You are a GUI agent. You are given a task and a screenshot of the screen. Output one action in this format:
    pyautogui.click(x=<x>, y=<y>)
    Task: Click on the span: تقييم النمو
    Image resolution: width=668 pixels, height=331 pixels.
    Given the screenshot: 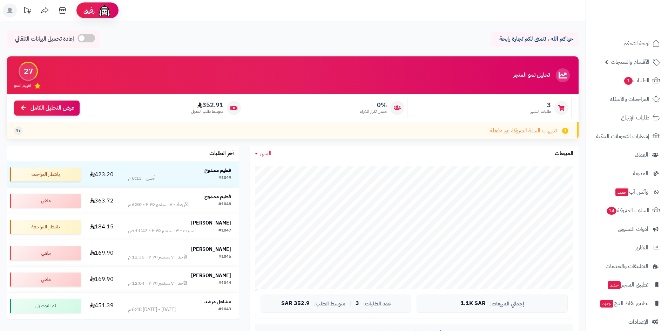 What is the action you would take?
    pyautogui.click(x=22, y=86)
    